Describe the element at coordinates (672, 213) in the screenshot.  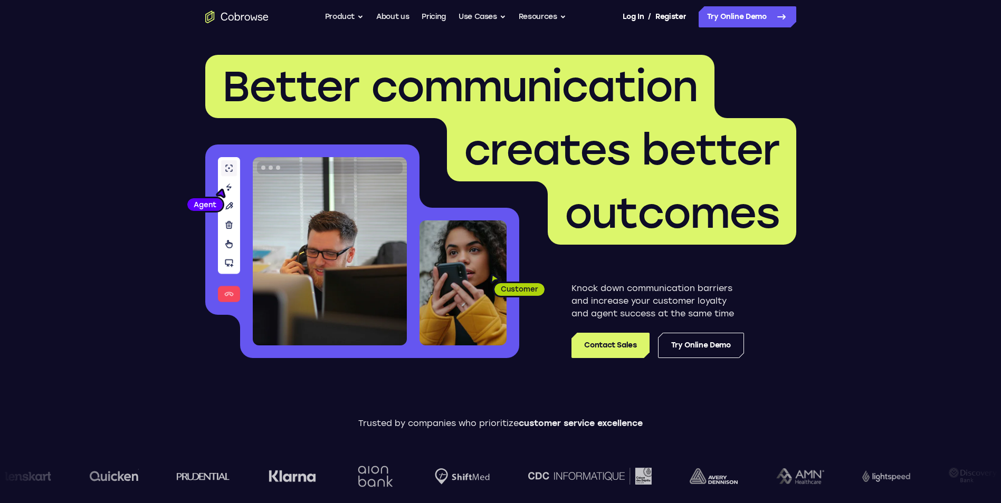
I see `span: outcomes` at that location.